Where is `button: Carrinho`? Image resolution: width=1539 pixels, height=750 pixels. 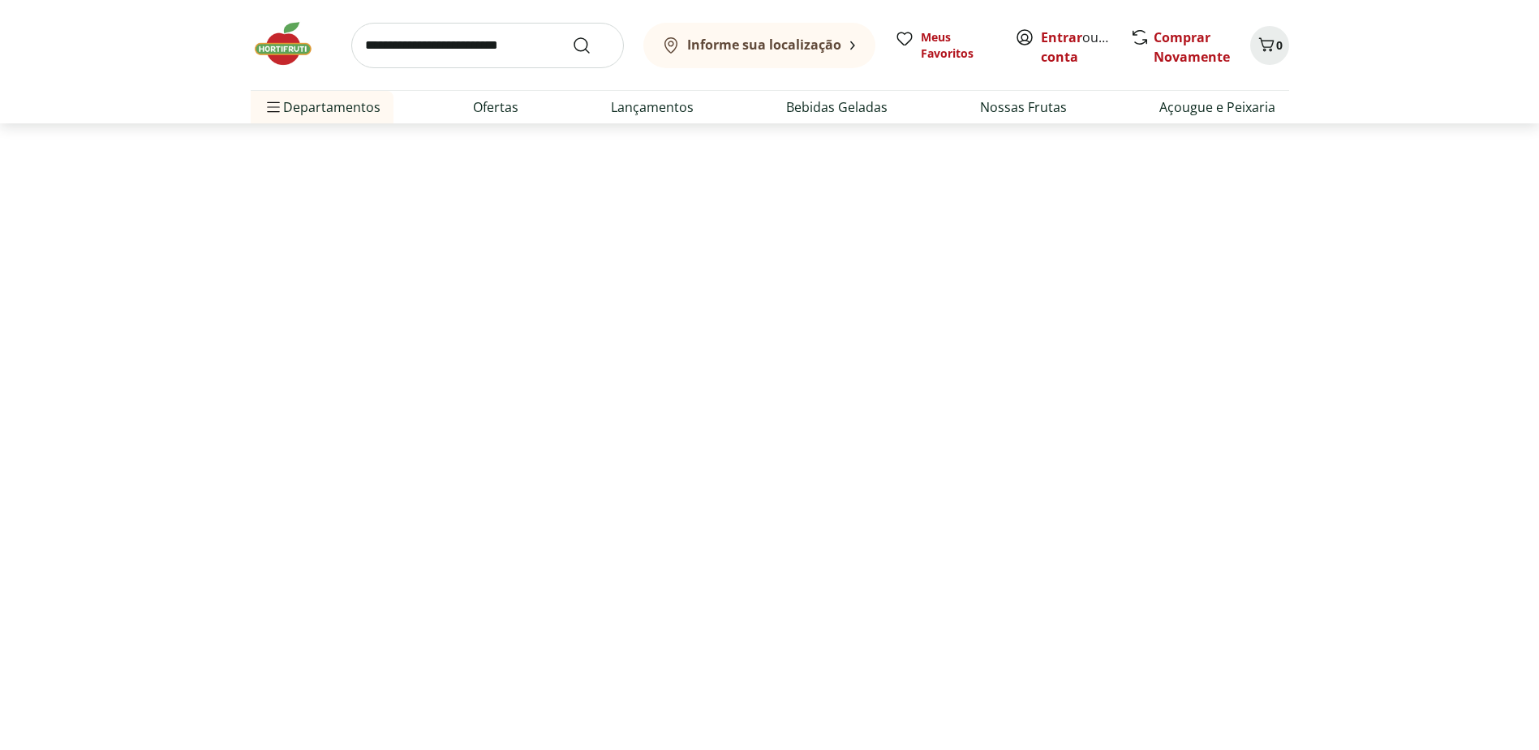 button: Carrinho is located at coordinates (1270, 45).